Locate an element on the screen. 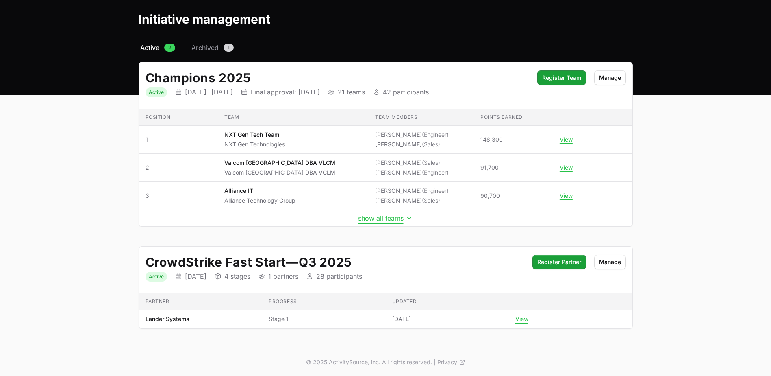 This screenshot has width=771, height=376. p: 1 partners is located at coordinates (283, 276).